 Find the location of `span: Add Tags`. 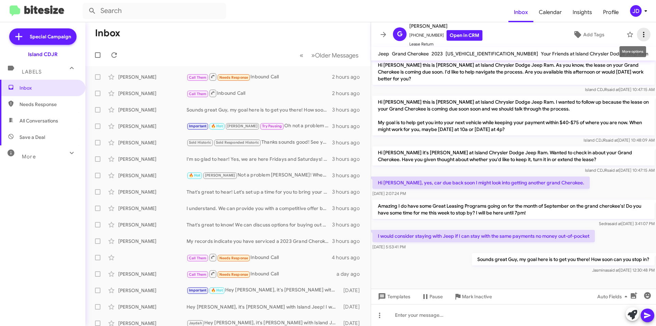

span: Add Tags is located at coordinates (594, 35).